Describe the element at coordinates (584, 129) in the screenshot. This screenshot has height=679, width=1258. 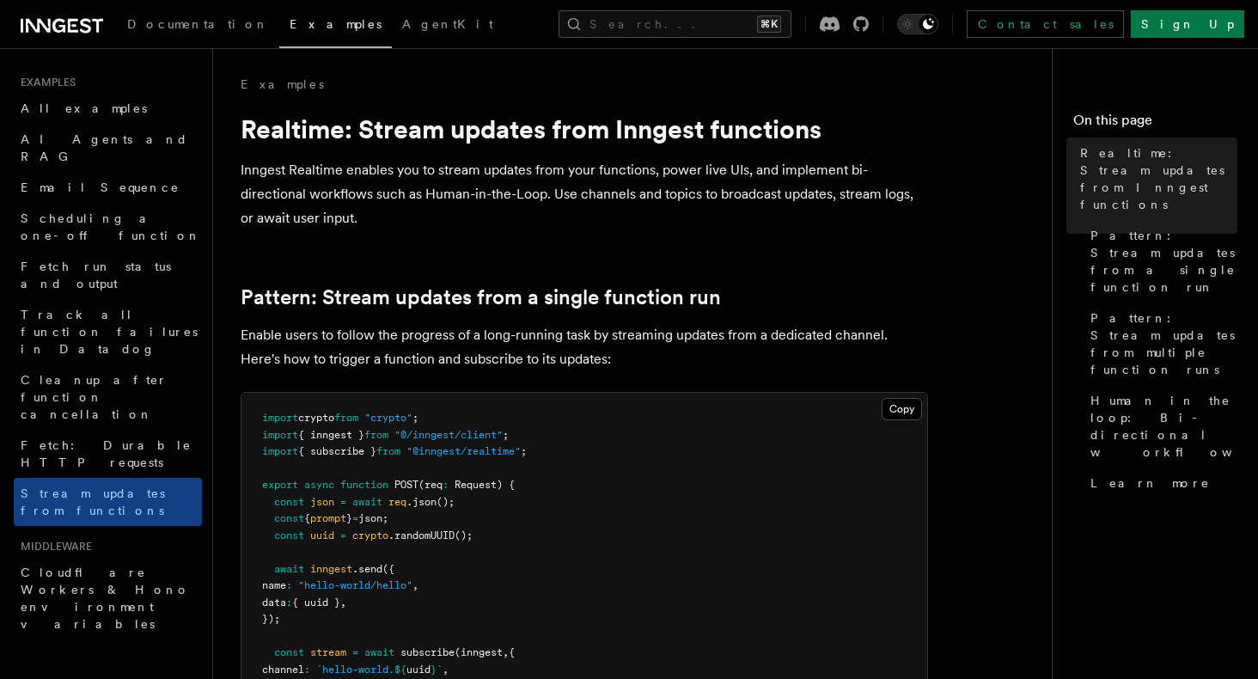
I see `h1: Realtime: Stream updates from Inngest functions` at that location.